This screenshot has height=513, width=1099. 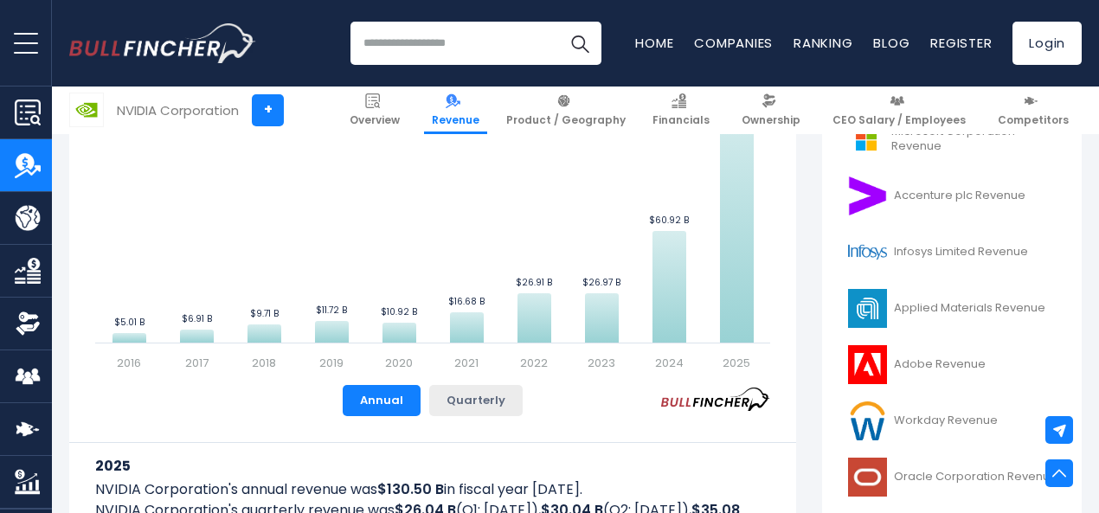 What do you see at coordinates (867, 477) in the screenshot?
I see `img: ORCL logo` at bounding box center [867, 477].